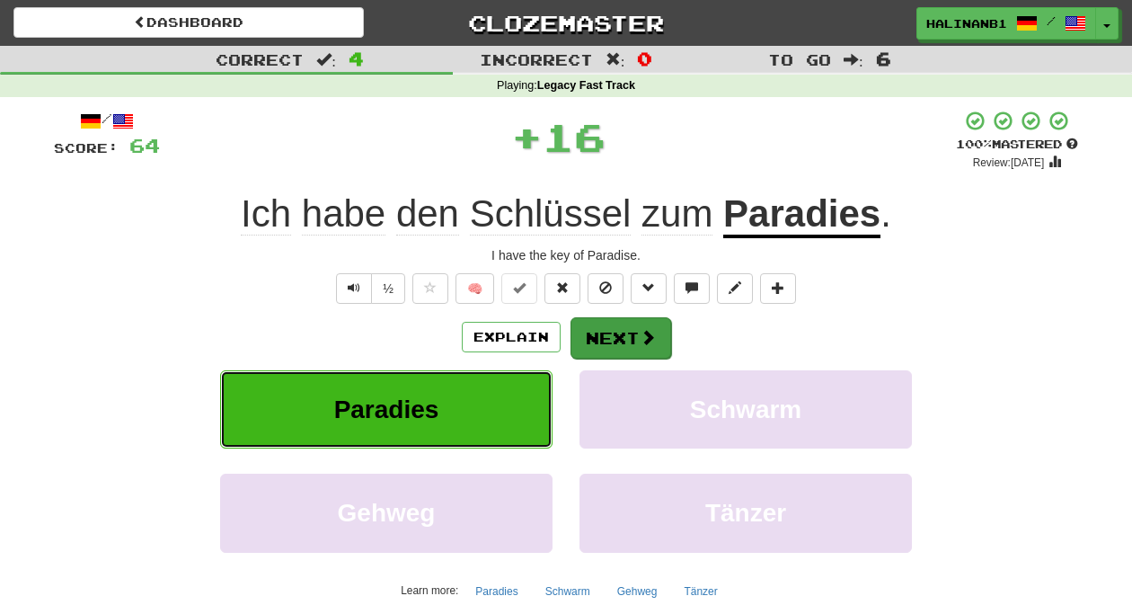  I want to click on span: 100 %, so click(974, 144).